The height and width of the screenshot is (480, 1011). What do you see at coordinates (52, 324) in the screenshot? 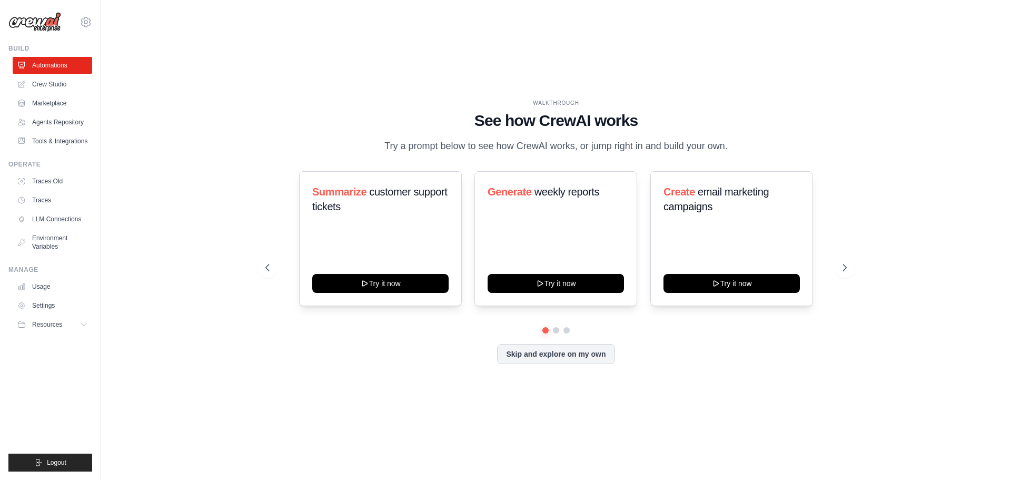
I see `button: Resources` at bounding box center [52, 324].